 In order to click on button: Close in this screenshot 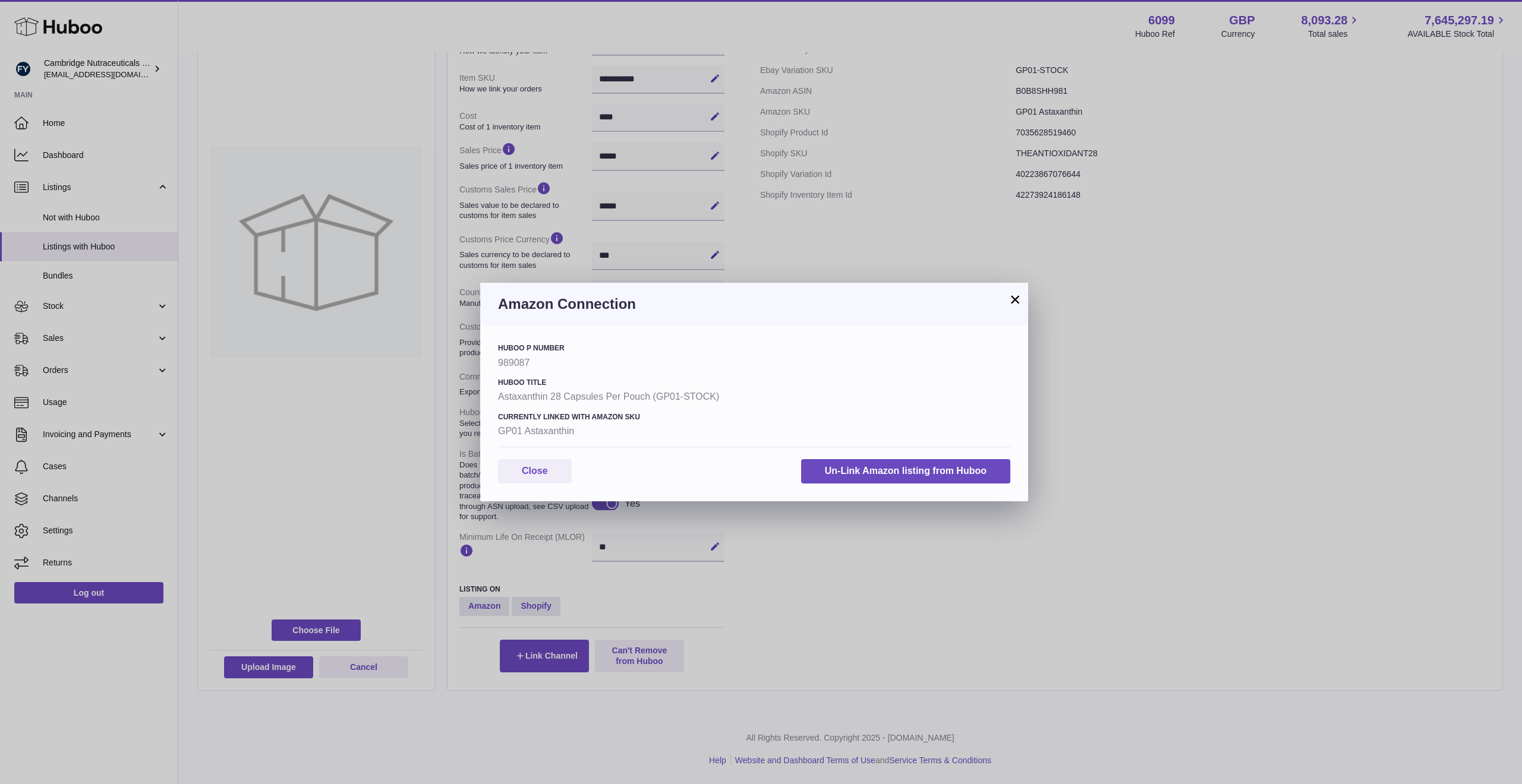, I will do `click(535, 471)`.